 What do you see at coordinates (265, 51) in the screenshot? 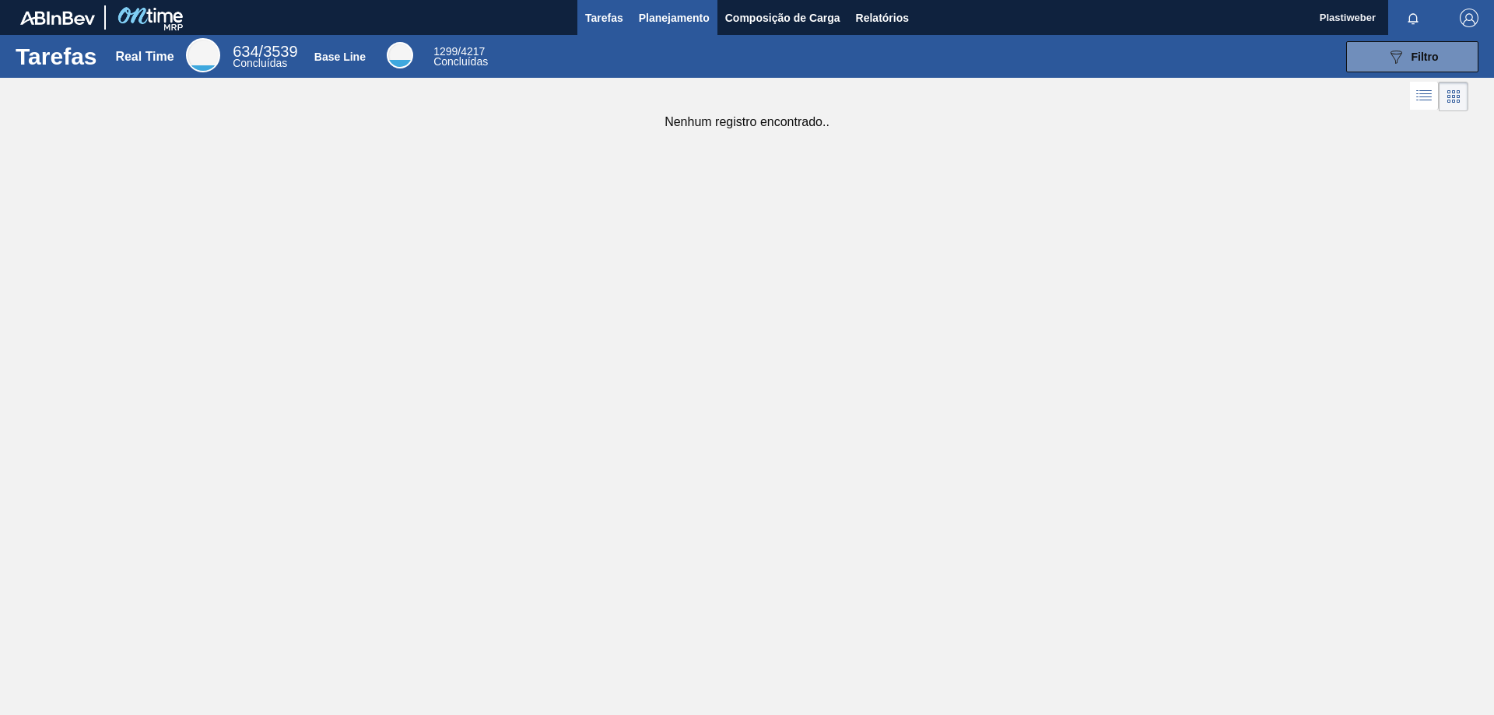
I see `span: / 3539` at bounding box center [265, 51].